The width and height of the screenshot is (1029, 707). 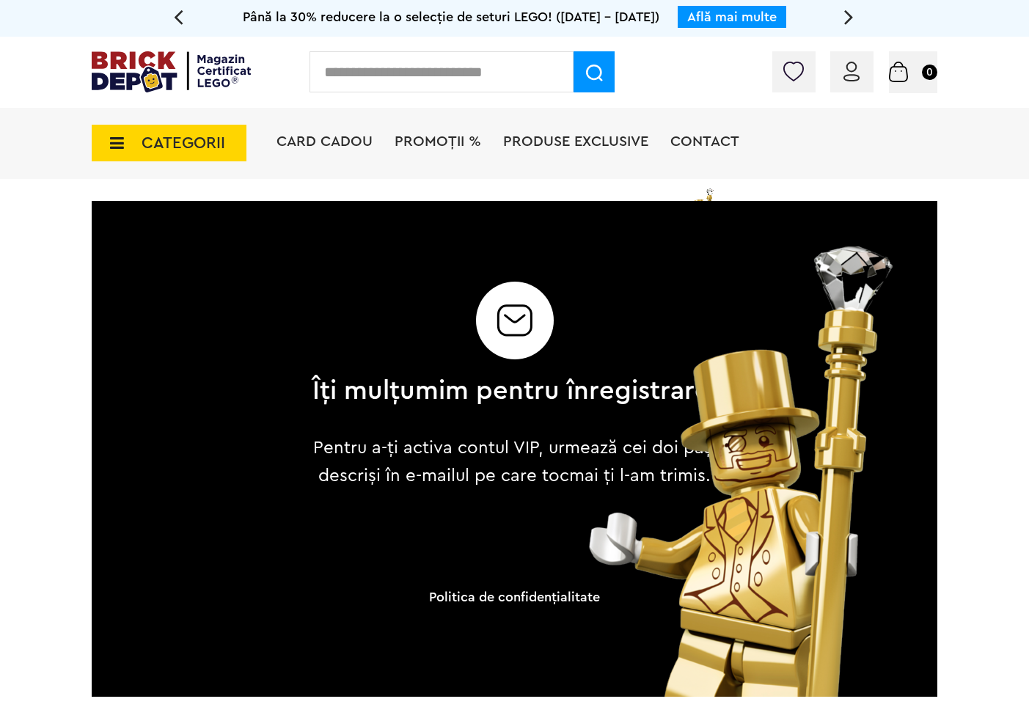 What do you see at coordinates (183, 143) in the screenshot?
I see `span: CATEGORII` at bounding box center [183, 143].